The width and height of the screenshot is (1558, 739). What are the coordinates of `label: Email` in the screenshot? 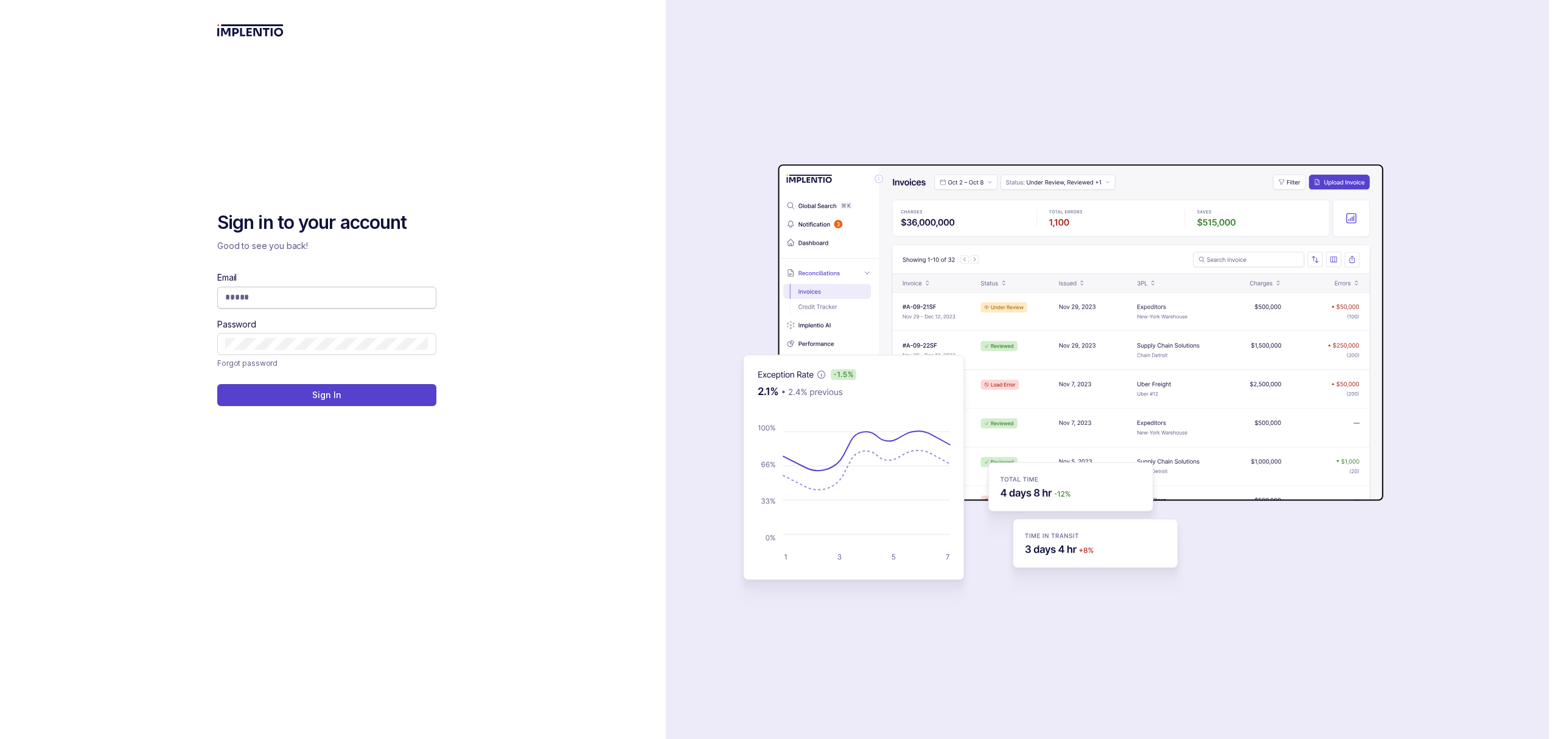 It's located at (227, 278).